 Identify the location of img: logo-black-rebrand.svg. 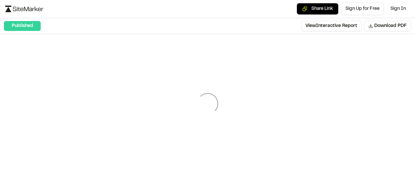
(24, 9).